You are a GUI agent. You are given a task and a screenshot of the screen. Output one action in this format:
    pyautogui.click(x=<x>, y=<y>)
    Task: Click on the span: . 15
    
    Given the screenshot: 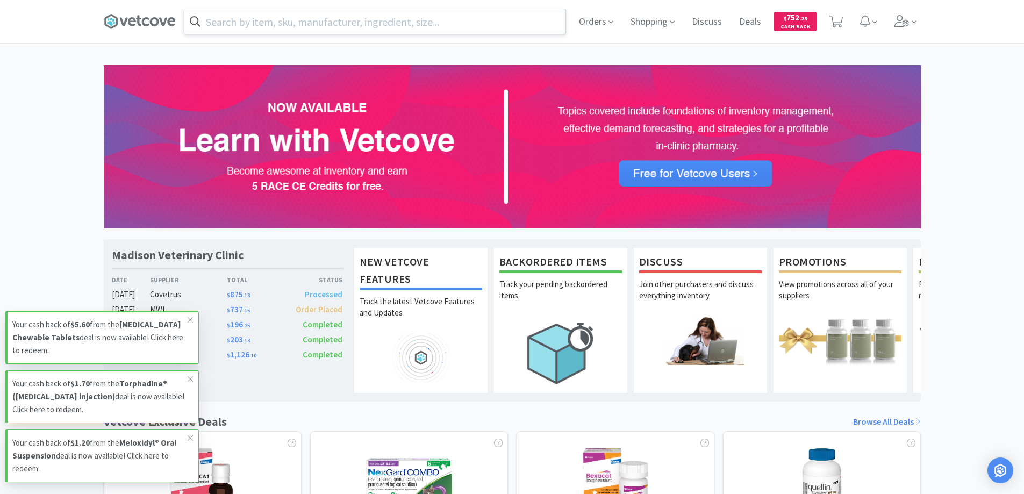 What is the action you would take?
    pyautogui.click(x=246, y=310)
    